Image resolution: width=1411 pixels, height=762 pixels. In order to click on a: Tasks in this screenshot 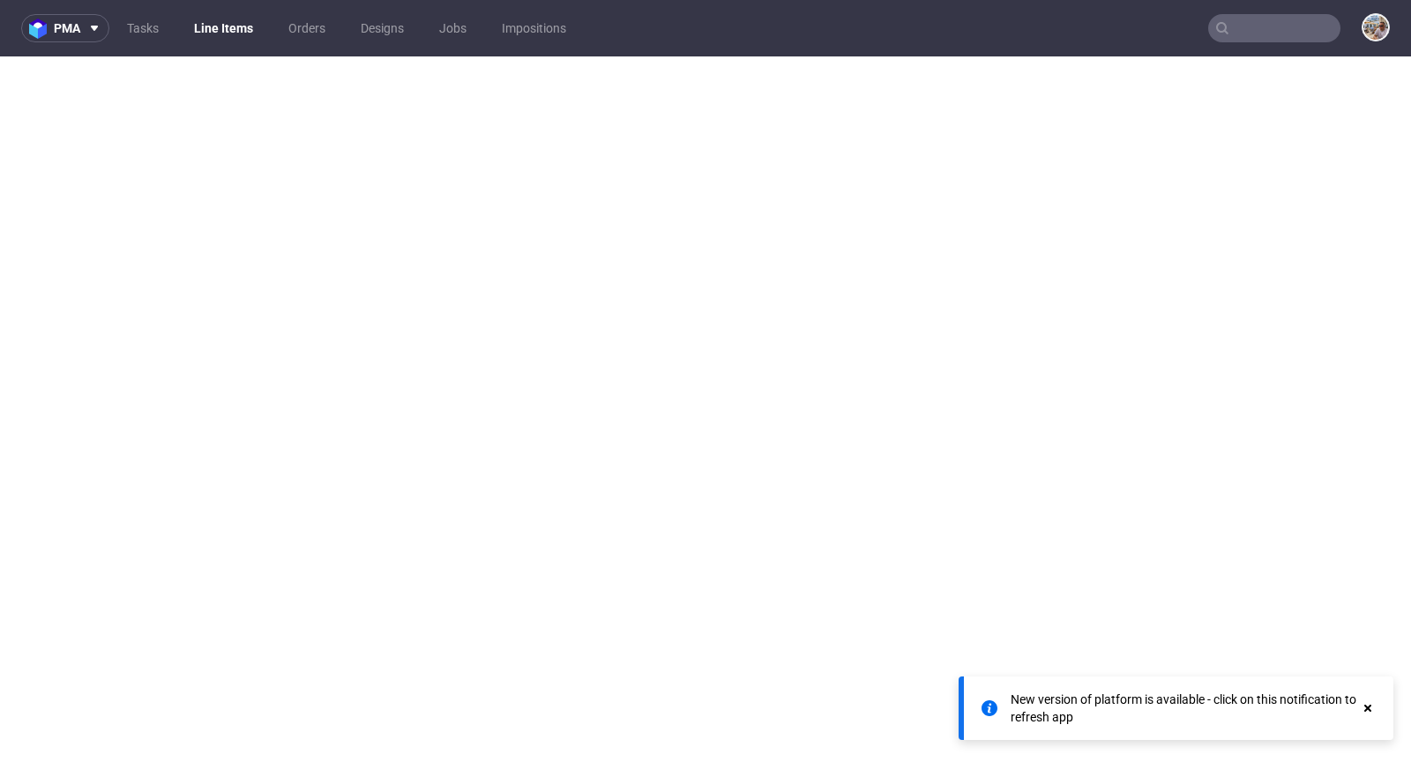, I will do `click(143, 28)`.